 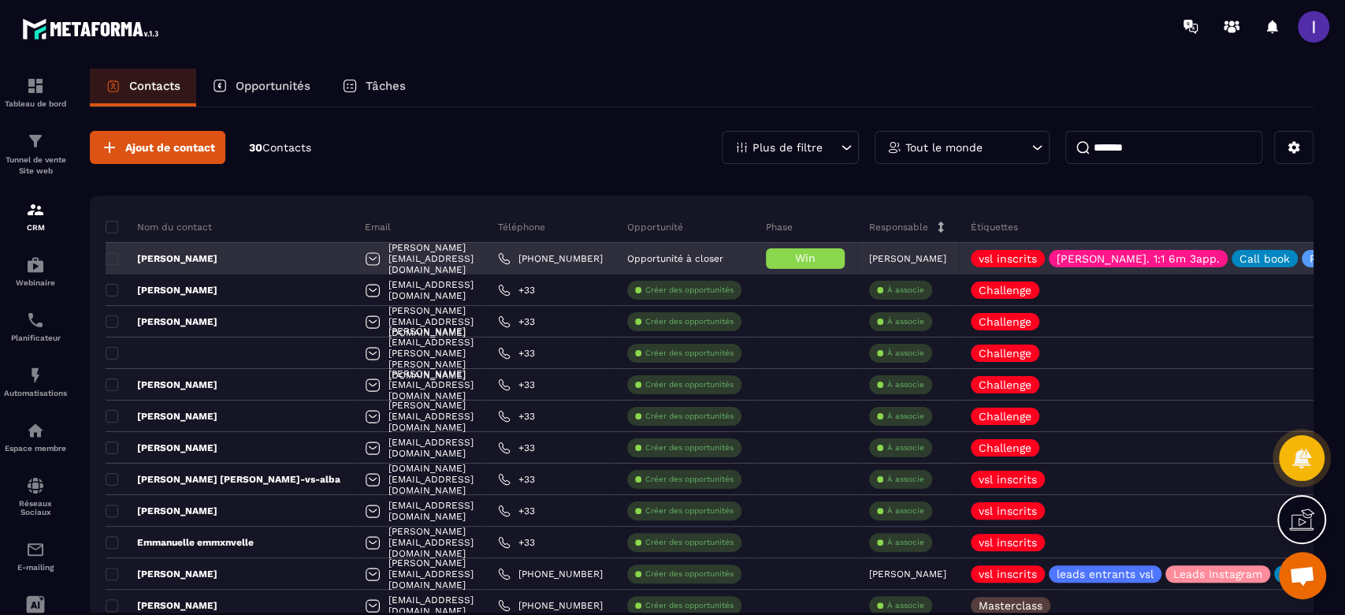 I want to click on a: social-networksocial-networkRéseaux Sociaux, so click(x=35, y=496).